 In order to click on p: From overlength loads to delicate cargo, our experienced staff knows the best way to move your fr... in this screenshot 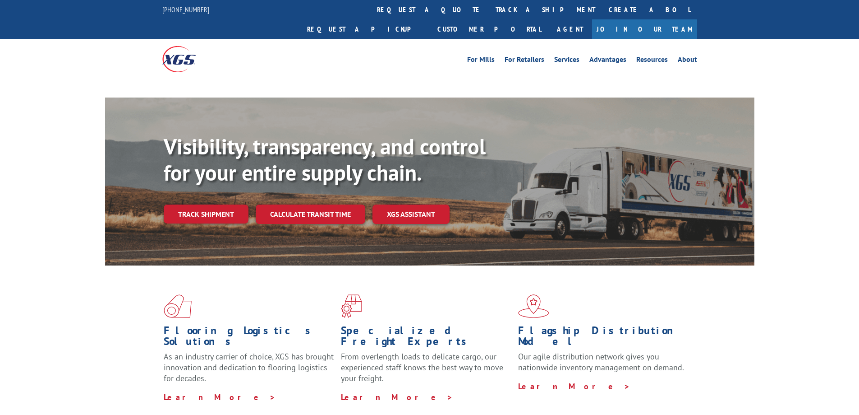, I will do `click(426, 371)`.